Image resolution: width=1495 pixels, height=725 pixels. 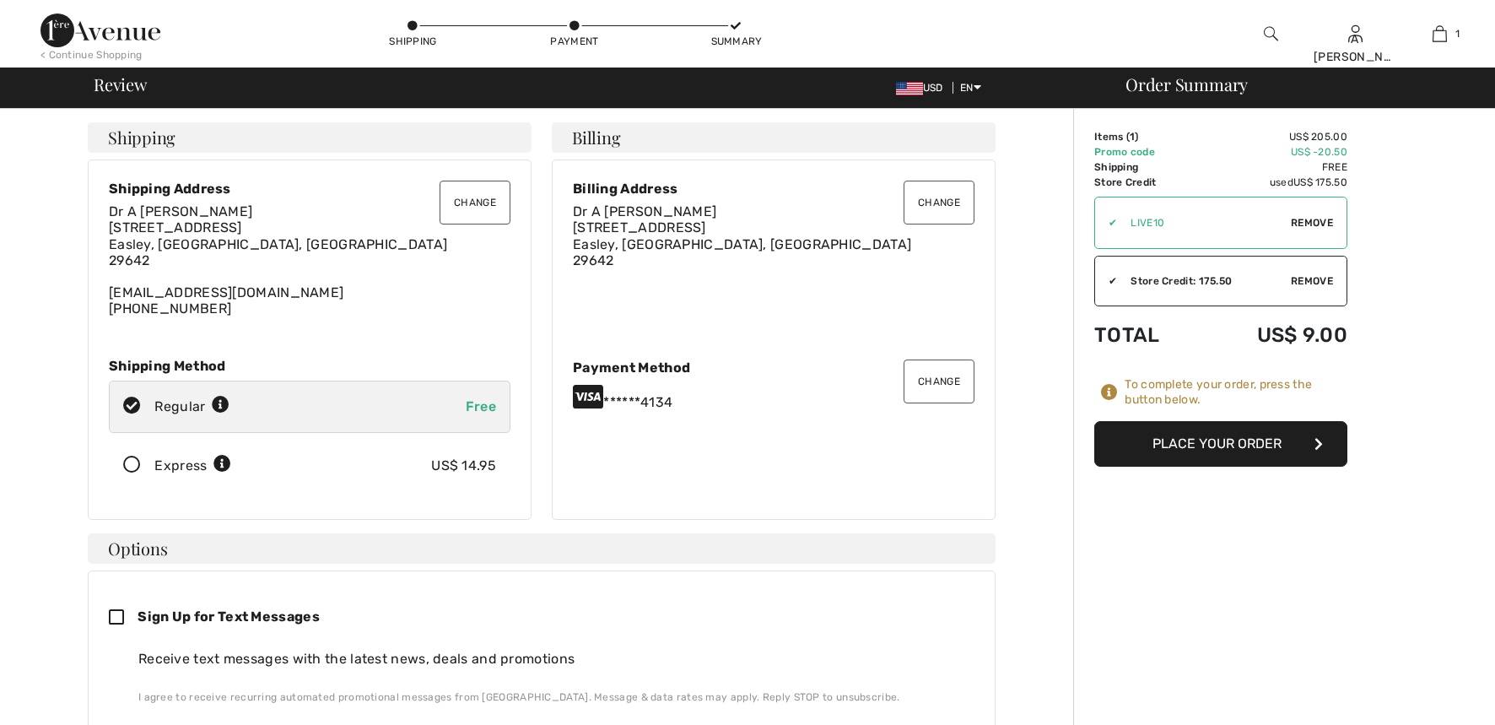 What do you see at coordinates (1355, 33) in the screenshot?
I see `a: Sign In` at bounding box center [1355, 33].